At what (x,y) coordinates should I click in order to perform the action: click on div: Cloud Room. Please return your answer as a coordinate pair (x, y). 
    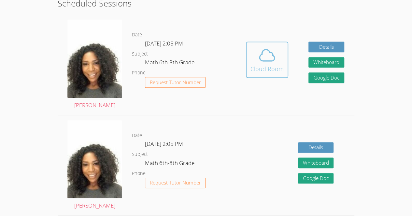
    Looking at the image, I should click on (267, 69).